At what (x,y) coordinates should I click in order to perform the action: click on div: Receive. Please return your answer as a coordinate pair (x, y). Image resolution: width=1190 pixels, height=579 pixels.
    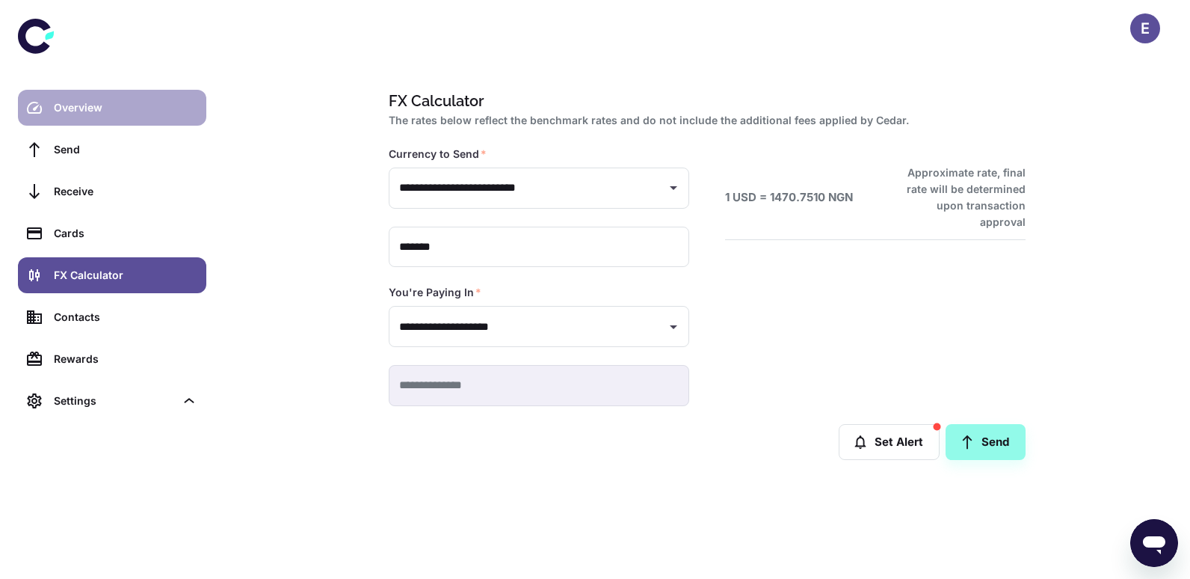
    Looking at the image, I should click on (126, 191).